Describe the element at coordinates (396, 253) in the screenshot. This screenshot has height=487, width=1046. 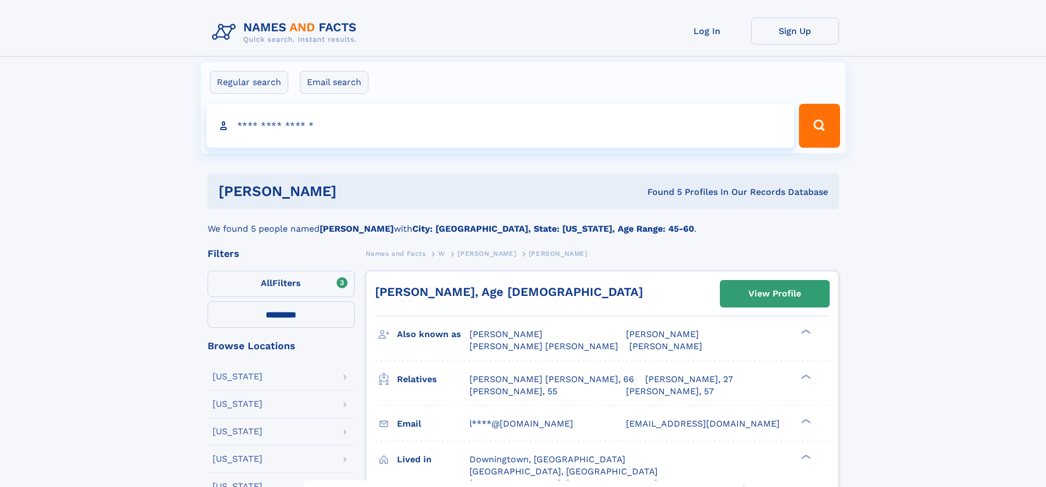
I see `a: Names and Facts` at that location.